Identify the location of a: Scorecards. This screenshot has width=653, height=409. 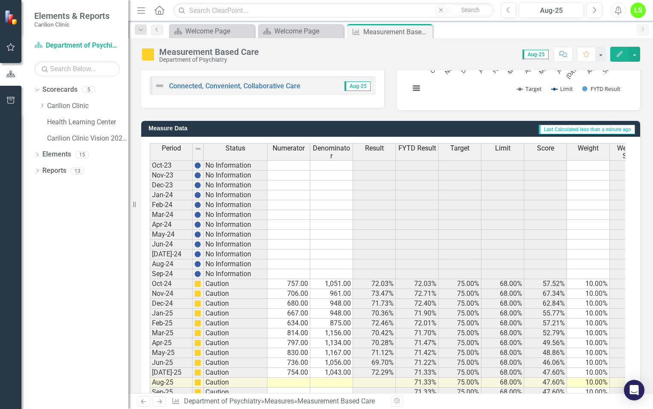
(60, 89).